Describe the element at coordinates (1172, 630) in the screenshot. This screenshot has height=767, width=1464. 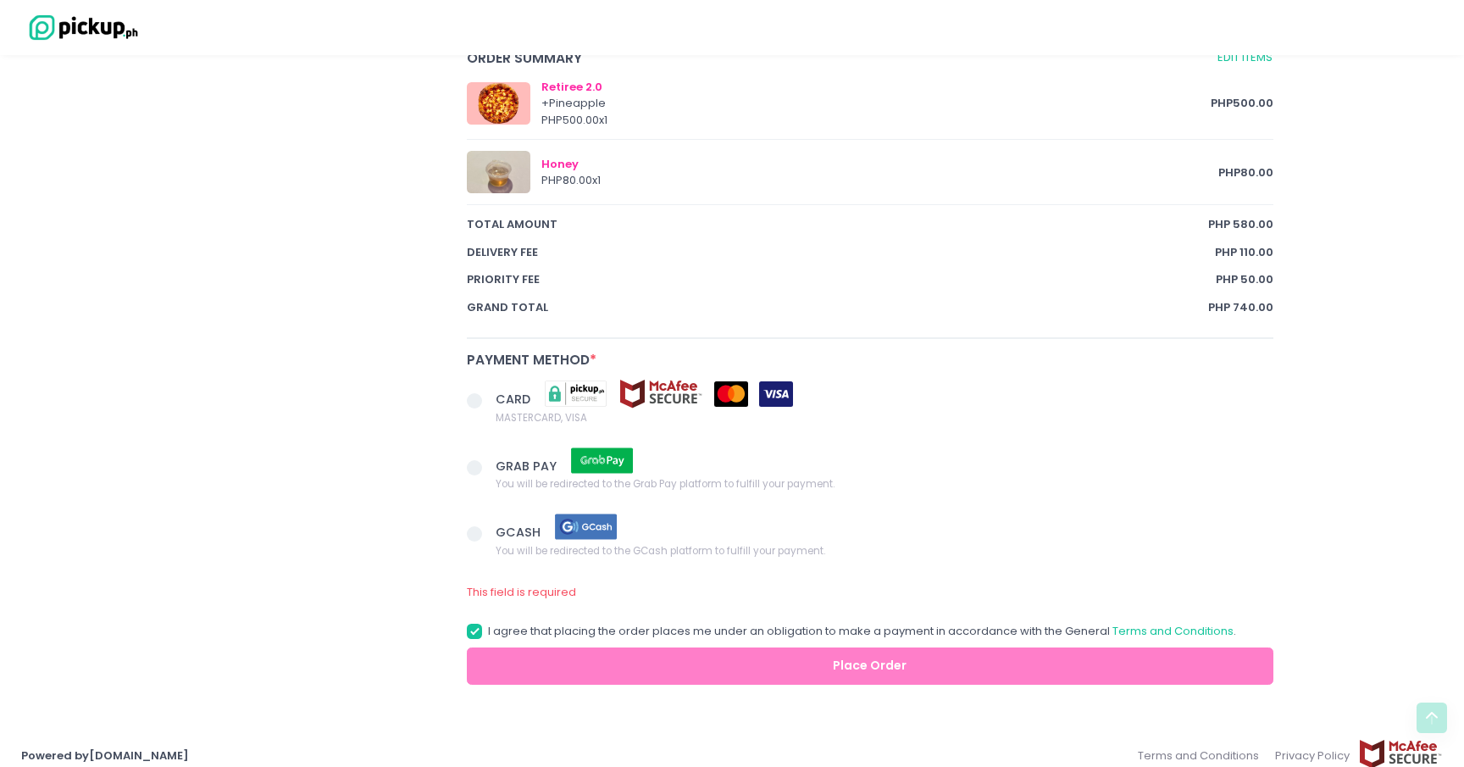
I see `a: Terms and Conditions` at that location.